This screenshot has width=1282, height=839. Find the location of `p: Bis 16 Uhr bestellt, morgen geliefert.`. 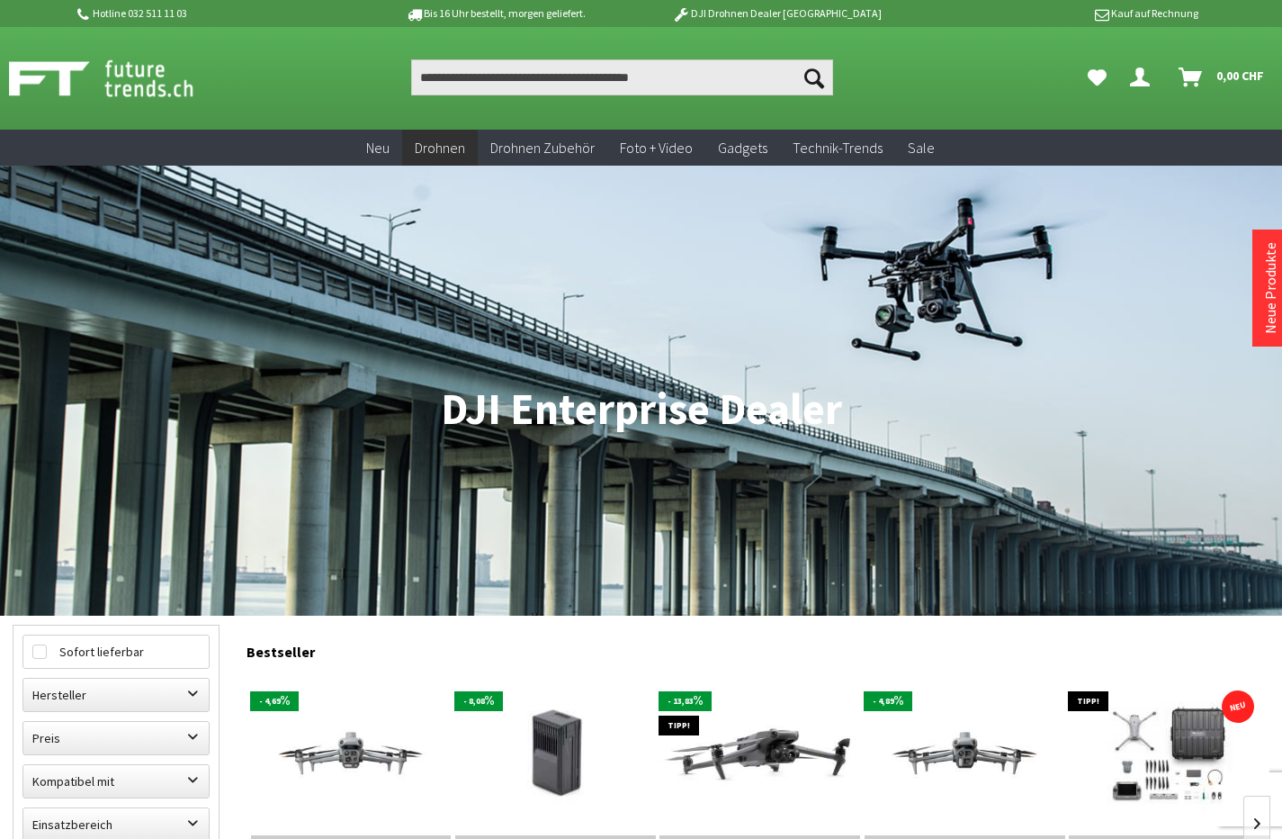

p: Bis 16 Uhr bestellt, morgen geliefert. is located at coordinates (496, 13).